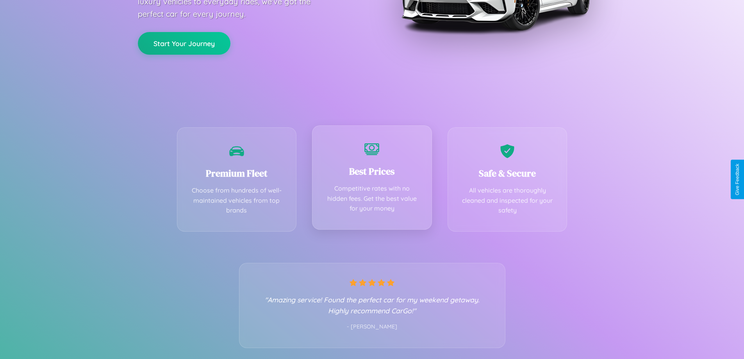 The height and width of the screenshot is (359, 744). Describe the element at coordinates (507, 173) in the screenshot. I see `h3: Safe & Secure` at that location.